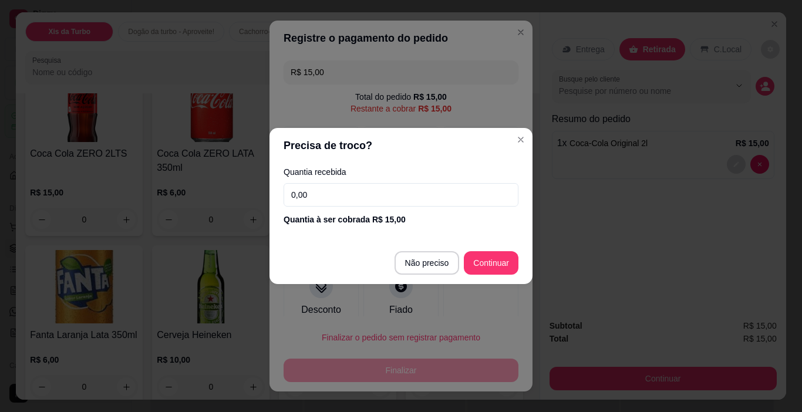 The image size is (802, 412). Describe the element at coordinates (427, 263) in the screenshot. I see `button: Não preciso` at that location.